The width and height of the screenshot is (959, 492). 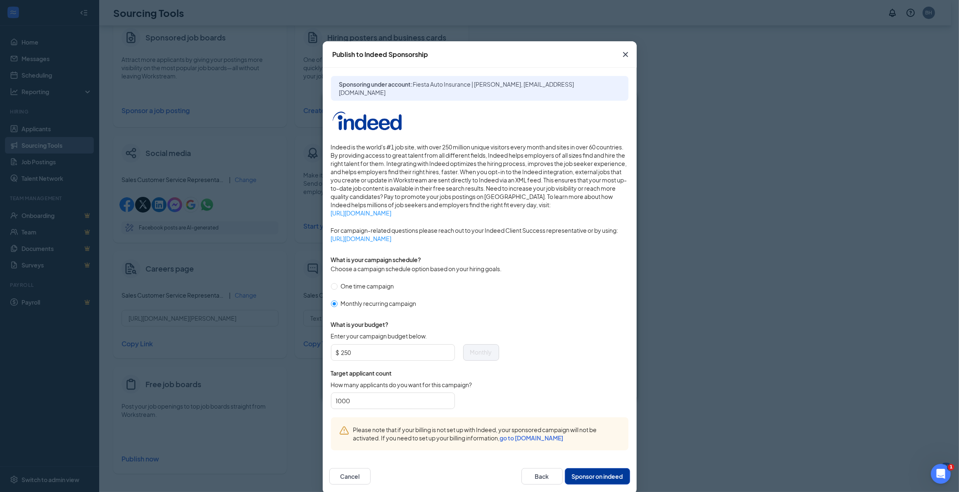 I want to click on span: One time campaign, so click(x=367, y=286).